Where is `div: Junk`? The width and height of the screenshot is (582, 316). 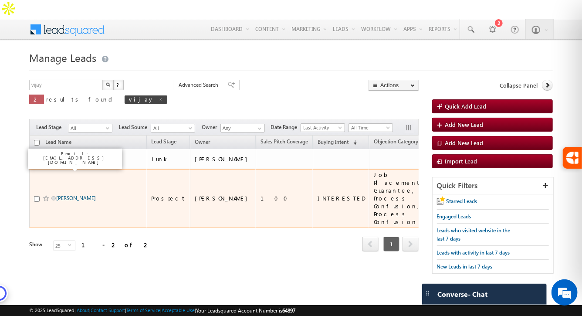 div: Junk is located at coordinates (169, 159).